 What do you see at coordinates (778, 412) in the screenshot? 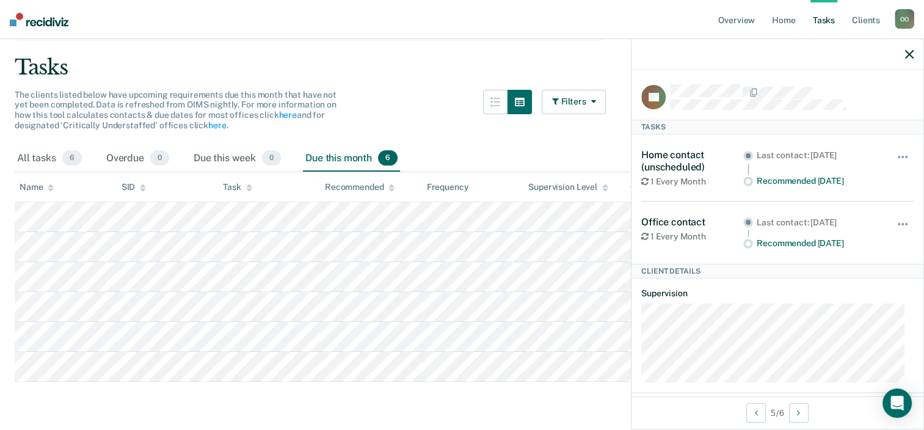
I see `div: 5 / 6` at bounding box center [778, 412].